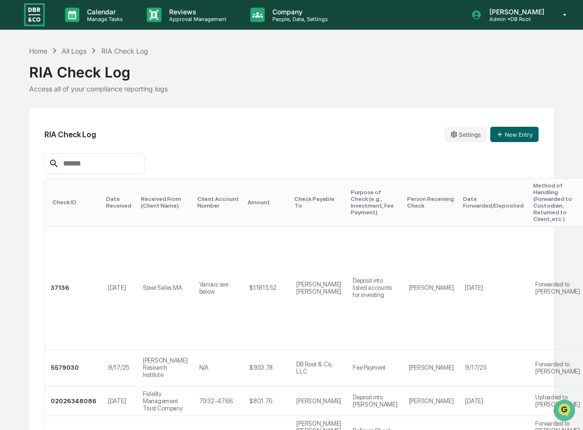 The width and height of the screenshot is (583, 430). I want to click on p: Manage Tasks, so click(103, 19).